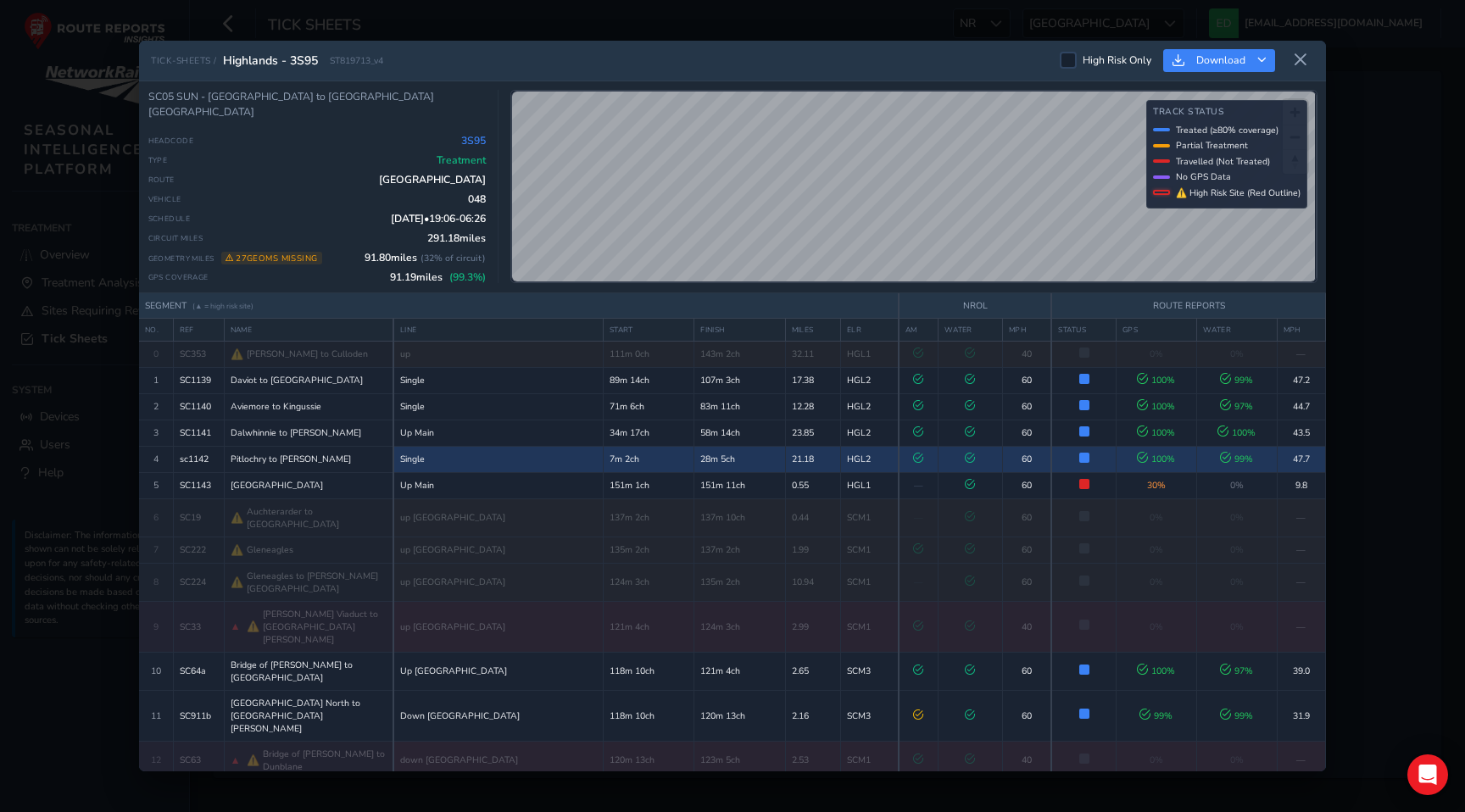 Image resolution: width=1465 pixels, height=812 pixels. What do you see at coordinates (739, 380) in the screenshot?
I see `td: 107m 3ch` at bounding box center [739, 380].